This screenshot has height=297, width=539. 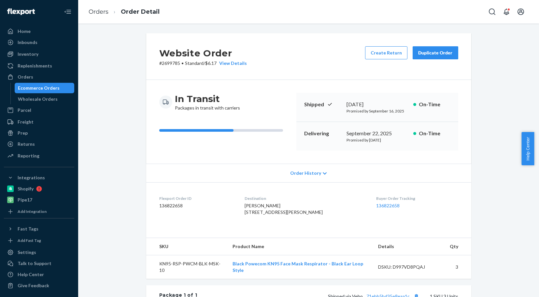 What do you see at coordinates (409, 246) in the screenshot?
I see `th: Details` at bounding box center [409, 246].